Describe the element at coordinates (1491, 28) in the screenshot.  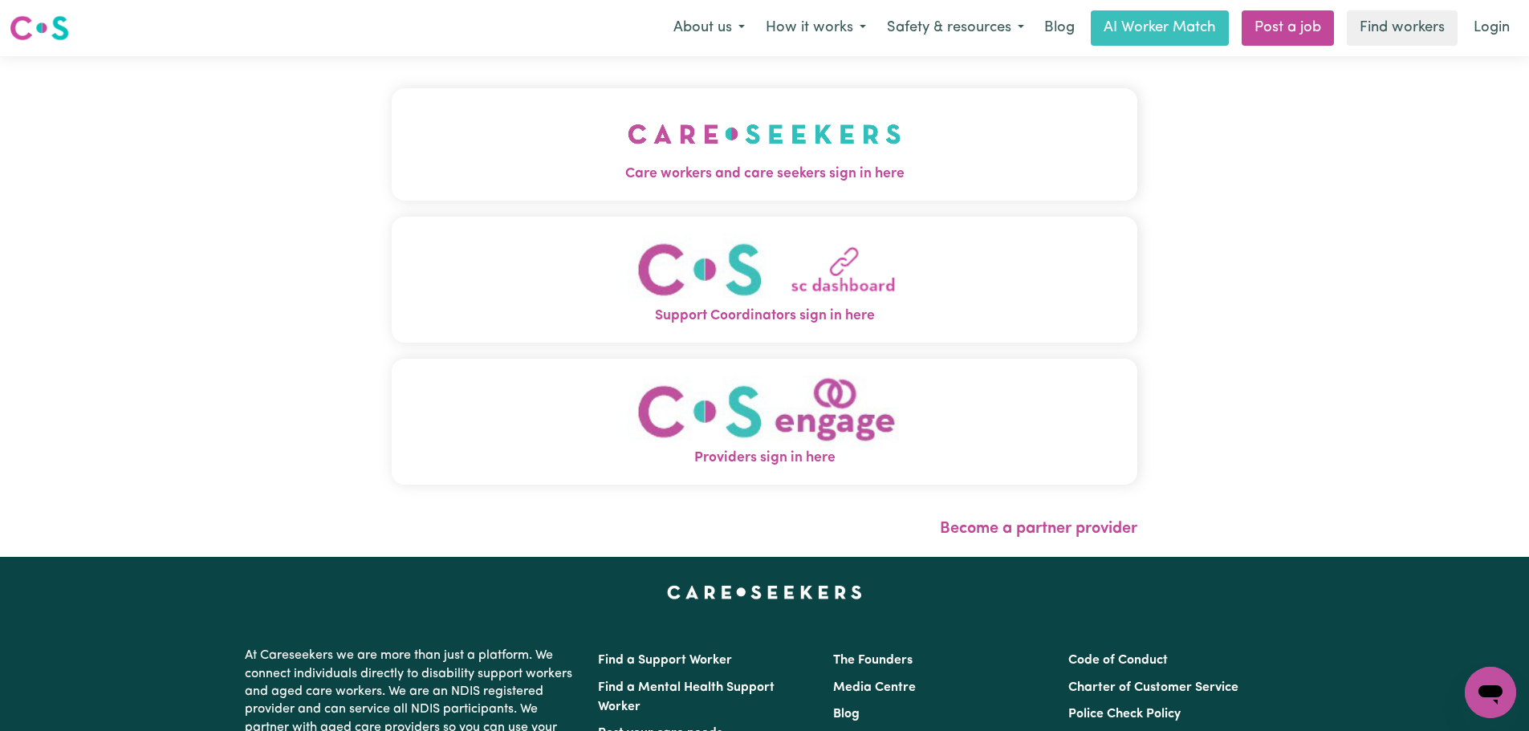
I see `a: Login` at that location.